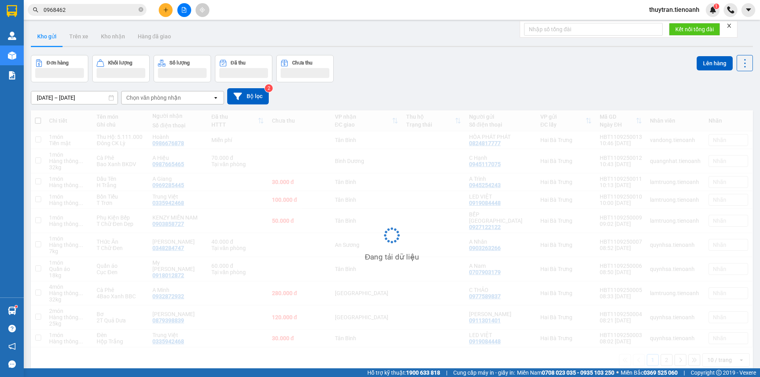  What do you see at coordinates (714, 63) in the screenshot?
I see `button: Lên hàng` at bounding box center [714, 63].